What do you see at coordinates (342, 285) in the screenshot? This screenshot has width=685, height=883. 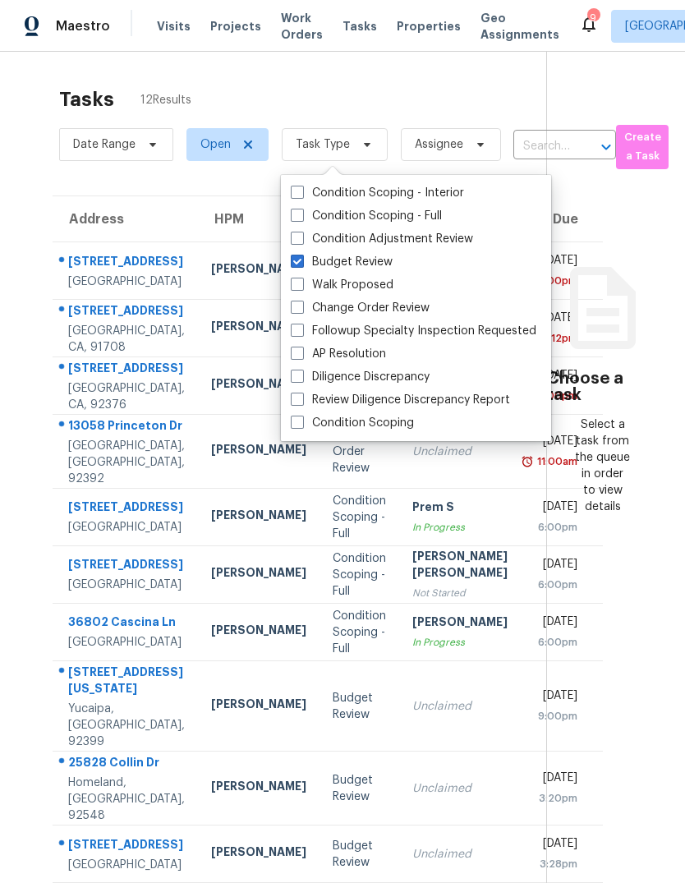 I see `label: Walk Proposed` at bounding box center [342, 285].